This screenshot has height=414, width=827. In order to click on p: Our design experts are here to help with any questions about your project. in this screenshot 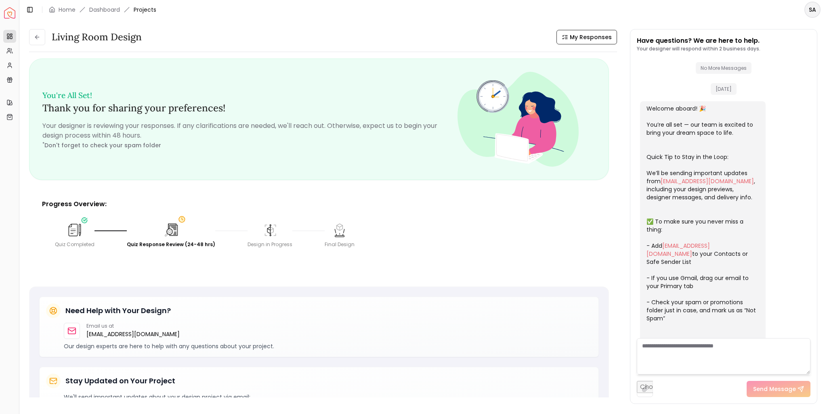, I will do `click(328, 347)`.